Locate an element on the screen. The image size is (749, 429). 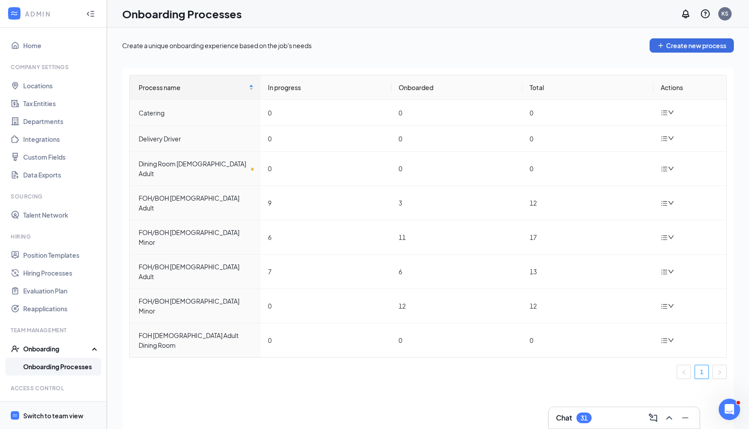
div: Delivery Driver is located at coordinates (196, 139).